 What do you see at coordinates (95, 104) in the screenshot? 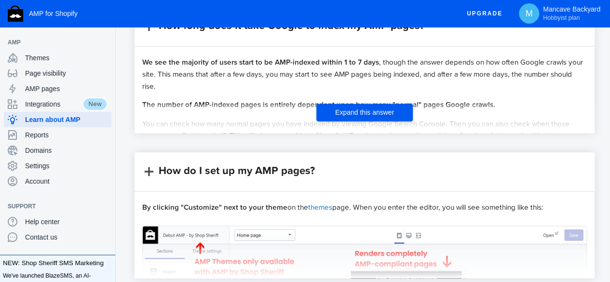
I see `span: New` at bounding box center [95, 104].